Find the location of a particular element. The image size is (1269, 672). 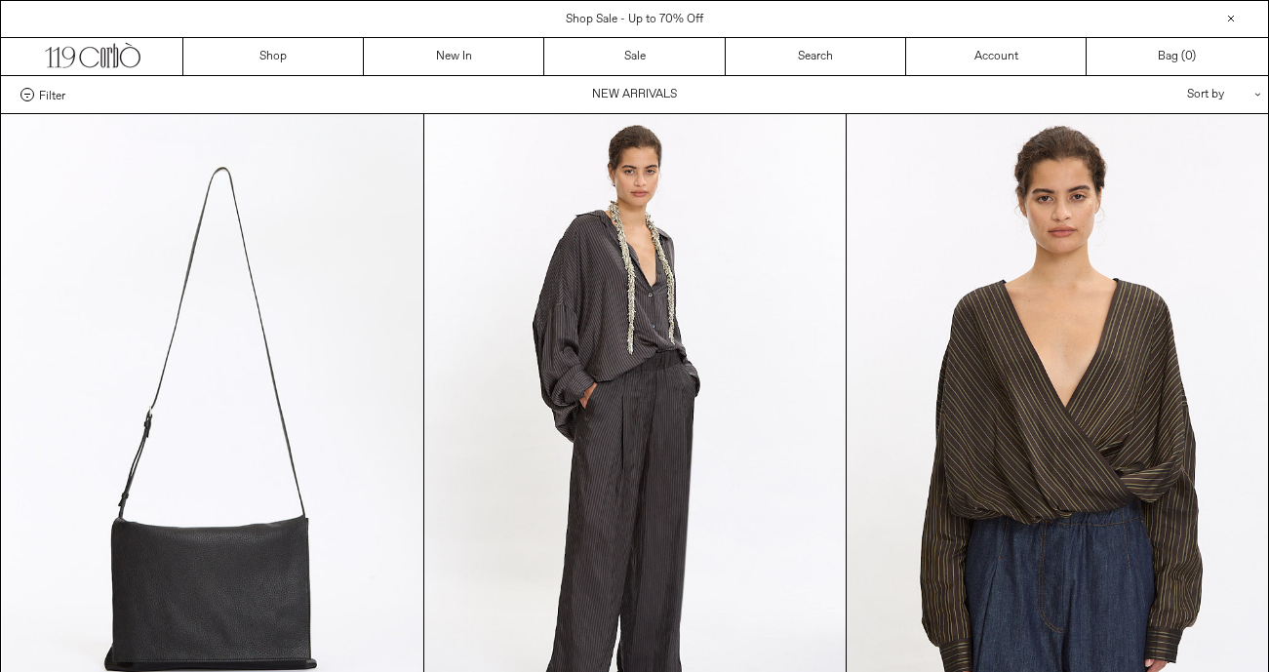

div: Sort by is located at coordinates (1160, 95).